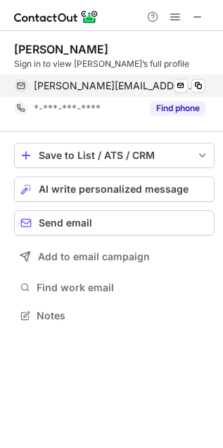 The width and height of the screenshot is (223, 448). I want to click on button: Send email, so click(114, 223).